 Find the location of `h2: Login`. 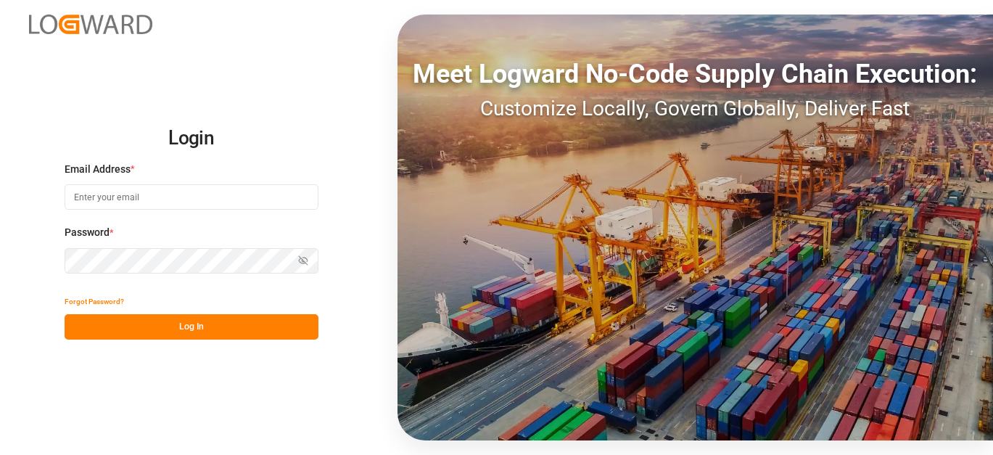

h2: Login is located at coordinates (191, 138).